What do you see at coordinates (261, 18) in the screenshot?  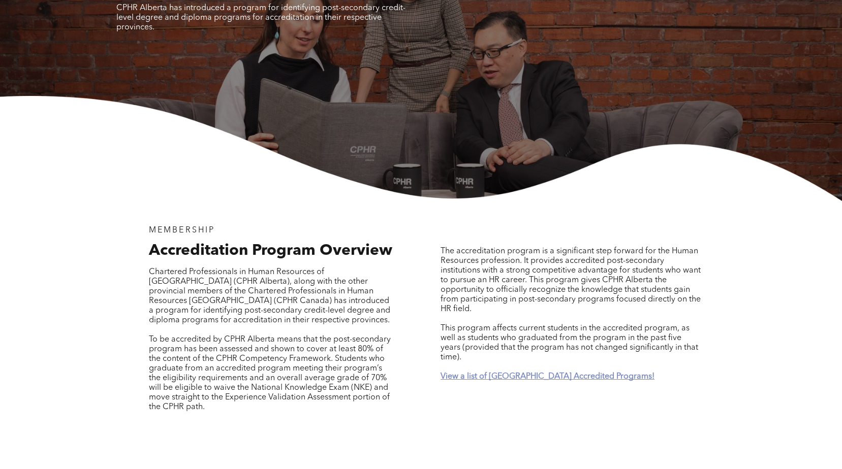 I see `span: CPHR Alberta has introduced a program for identifying post-secondary credit-level degree and dipl...` at bounding box center [261, 18].